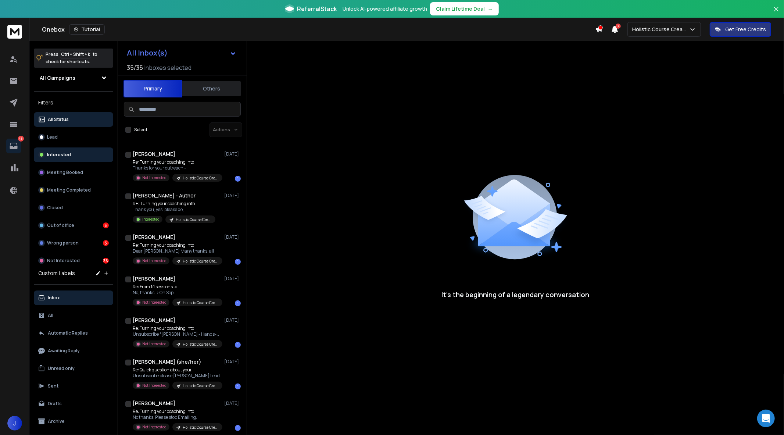 The image size is (784, 435). What do you see at coordinates (61, 368) in the screenshot?
I see `p: Unread only` at bounding box center [61, 368].